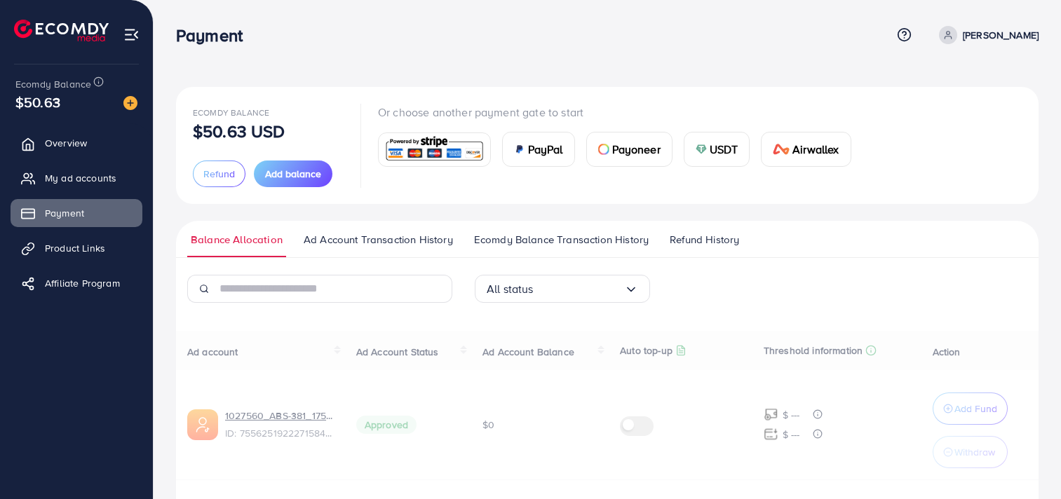 Image resolution: width=1061 pixels, height=499 pixels. What do you see at coordinates (293, 174) in the screenshot?
I see `span: Add balance` at bounding box center [293, 174].